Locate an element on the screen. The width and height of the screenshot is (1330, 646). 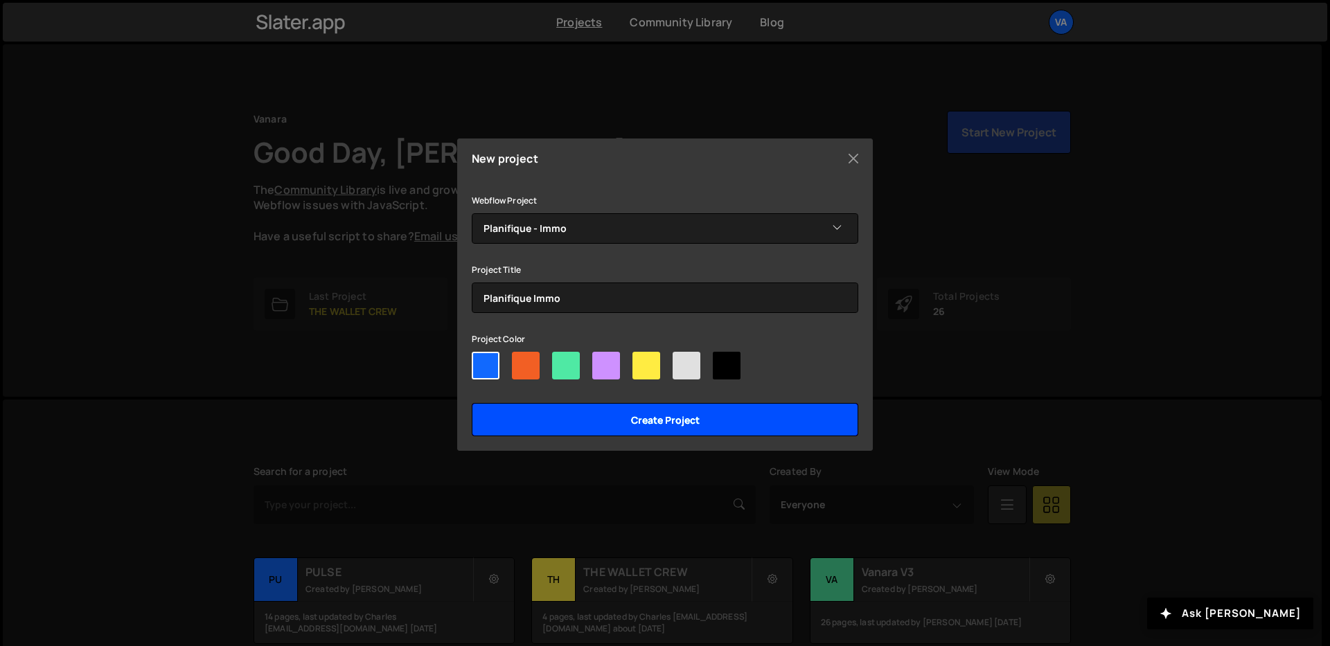
label: Project Color is located at coordinates (498, 339).